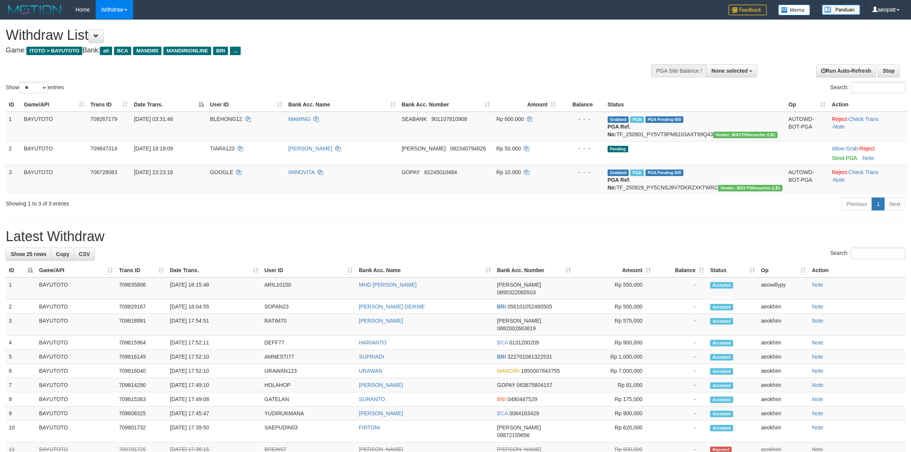 Image resolution: width=911 pixels, height=452 pixels. I want to click on div: PGA Site Balance /, so click(679, 71).